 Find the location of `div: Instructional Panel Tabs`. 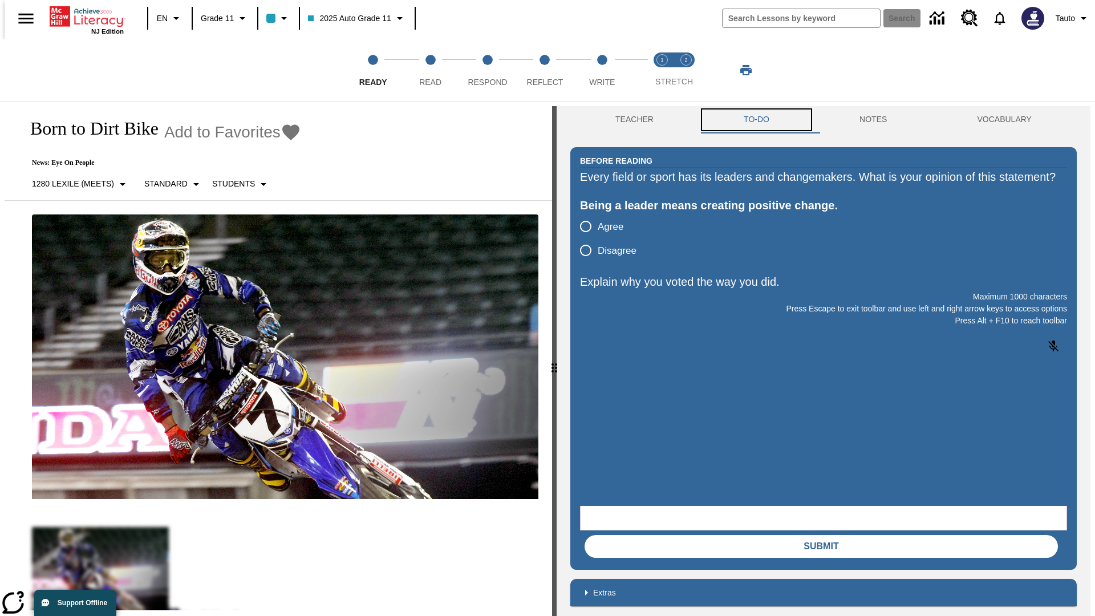

div: Instructional Panel Tabs is located at coordinates (823, 120).